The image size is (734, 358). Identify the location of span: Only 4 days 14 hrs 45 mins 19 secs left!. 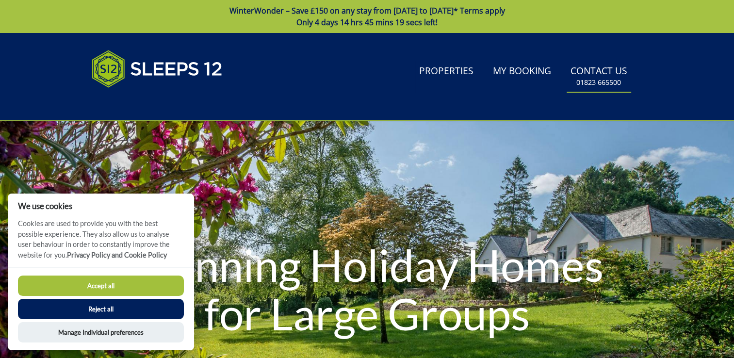
(367, 22).